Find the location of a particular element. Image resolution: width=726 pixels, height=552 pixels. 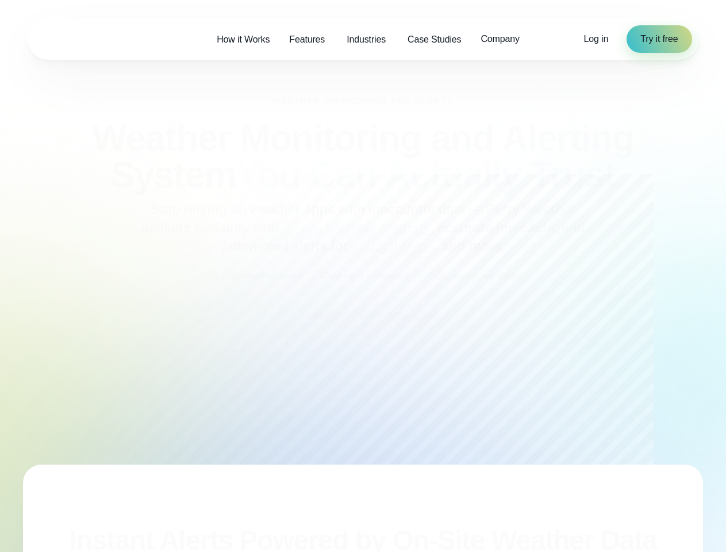

span: Company is located at coordinates (499, 39).